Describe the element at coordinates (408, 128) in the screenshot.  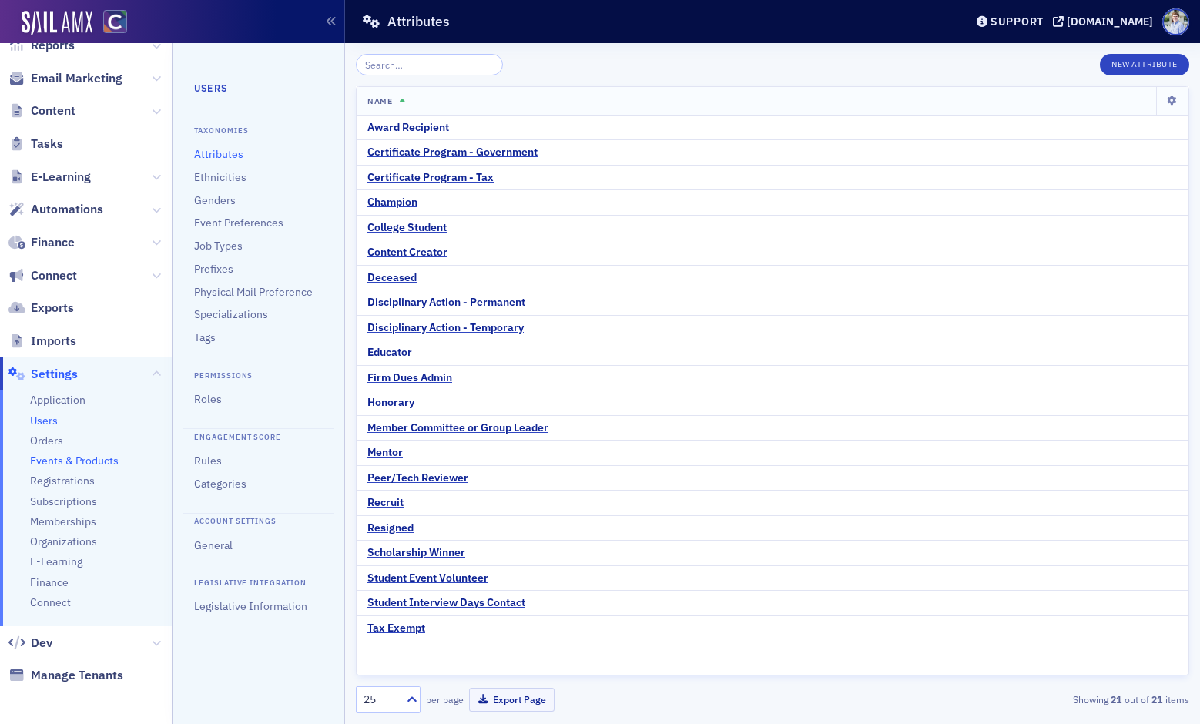
I see `a: Award Recipient` at that location.